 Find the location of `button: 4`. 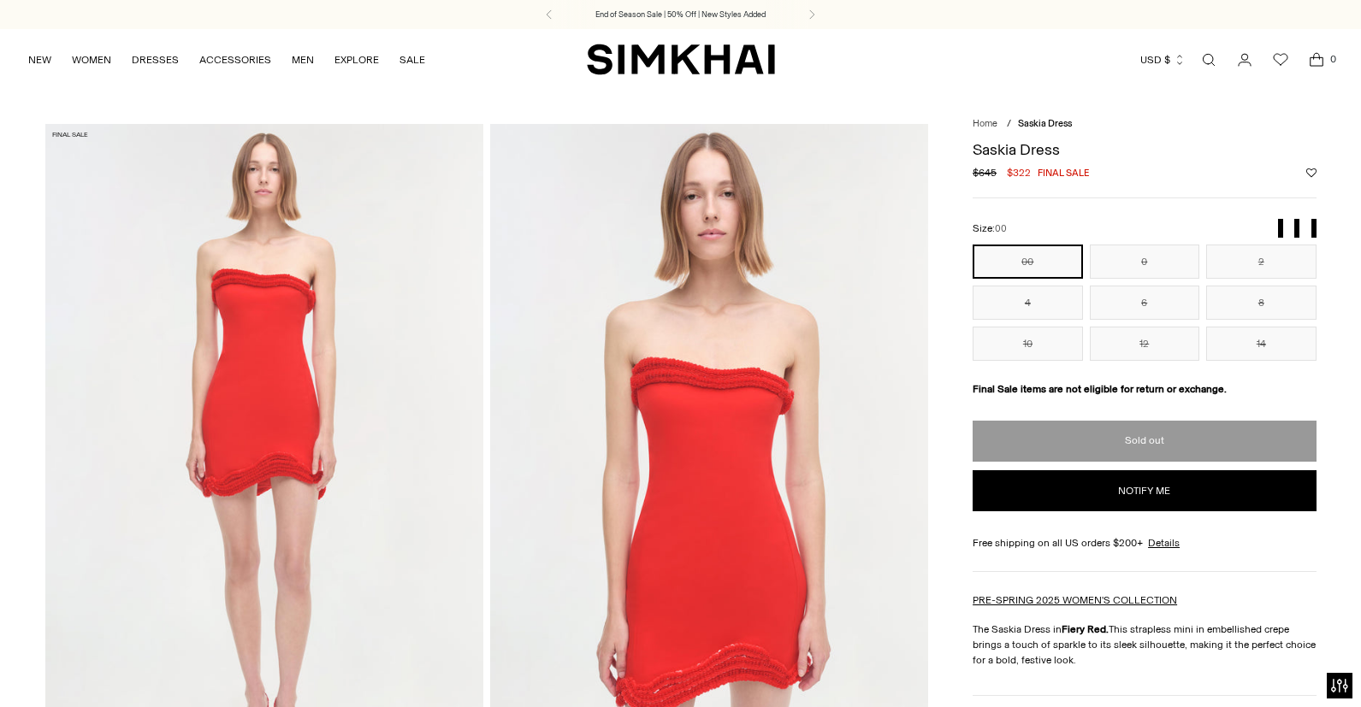

button: 4 is located at coordinates (1027, 303).